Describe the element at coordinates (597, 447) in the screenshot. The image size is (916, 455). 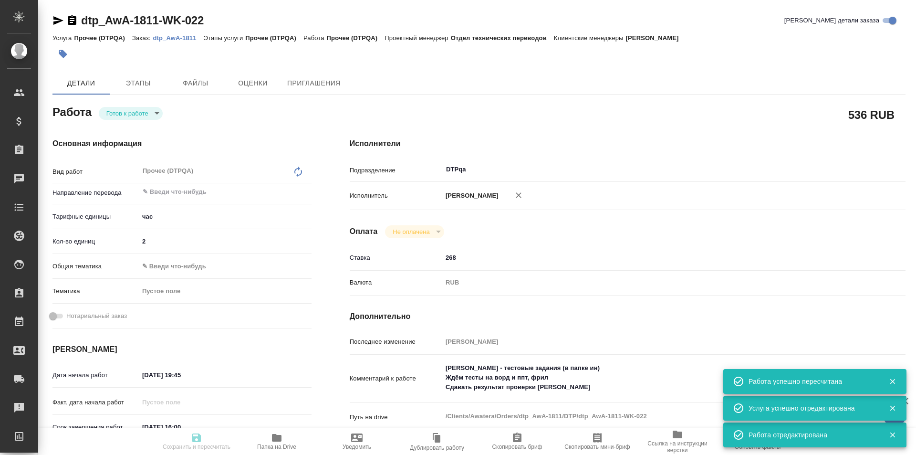
I see `span: Скопировать мини-бриф` at that location.